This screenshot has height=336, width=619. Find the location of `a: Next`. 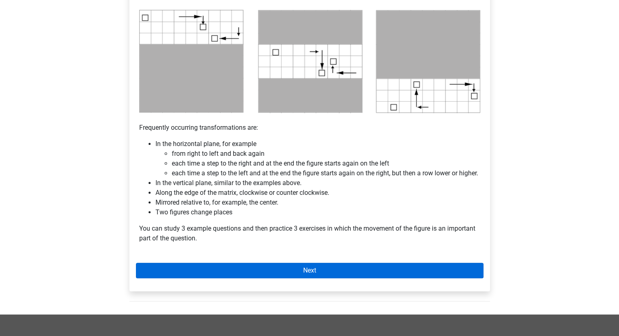

a: Next is located at coordinates (310, 271).